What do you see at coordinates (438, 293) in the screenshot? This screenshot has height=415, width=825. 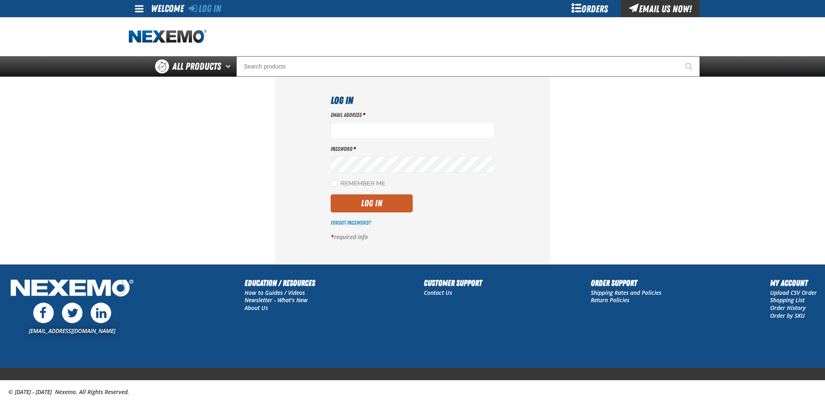 I see `a: Contact Us` at bounding box center [438, 293].